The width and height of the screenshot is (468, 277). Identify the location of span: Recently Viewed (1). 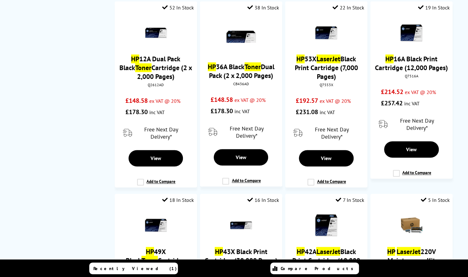
(135, 268).